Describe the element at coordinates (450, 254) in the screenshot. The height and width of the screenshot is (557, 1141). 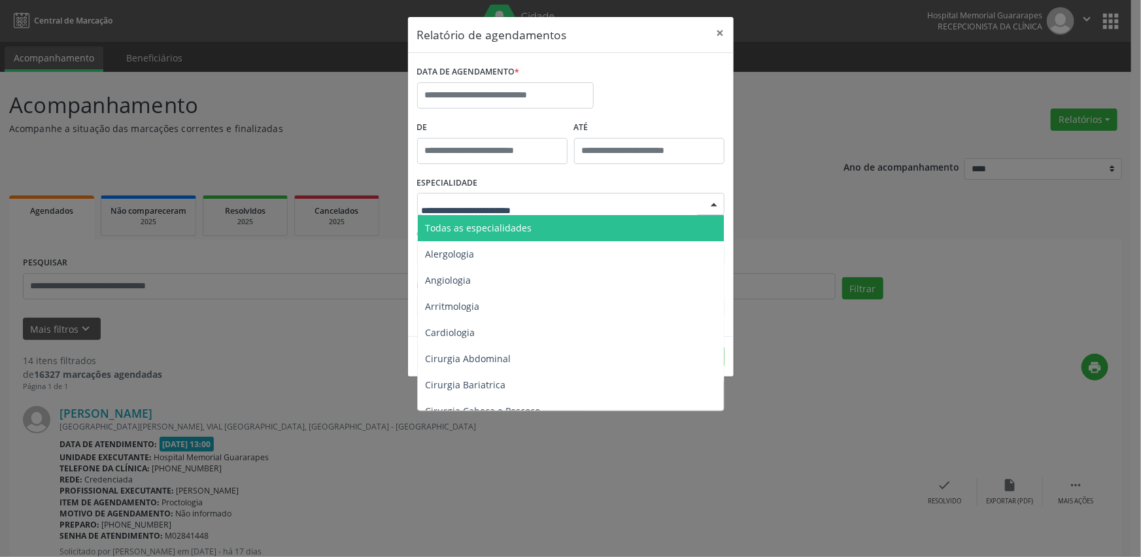
I see `span: Alergologia` at that location.